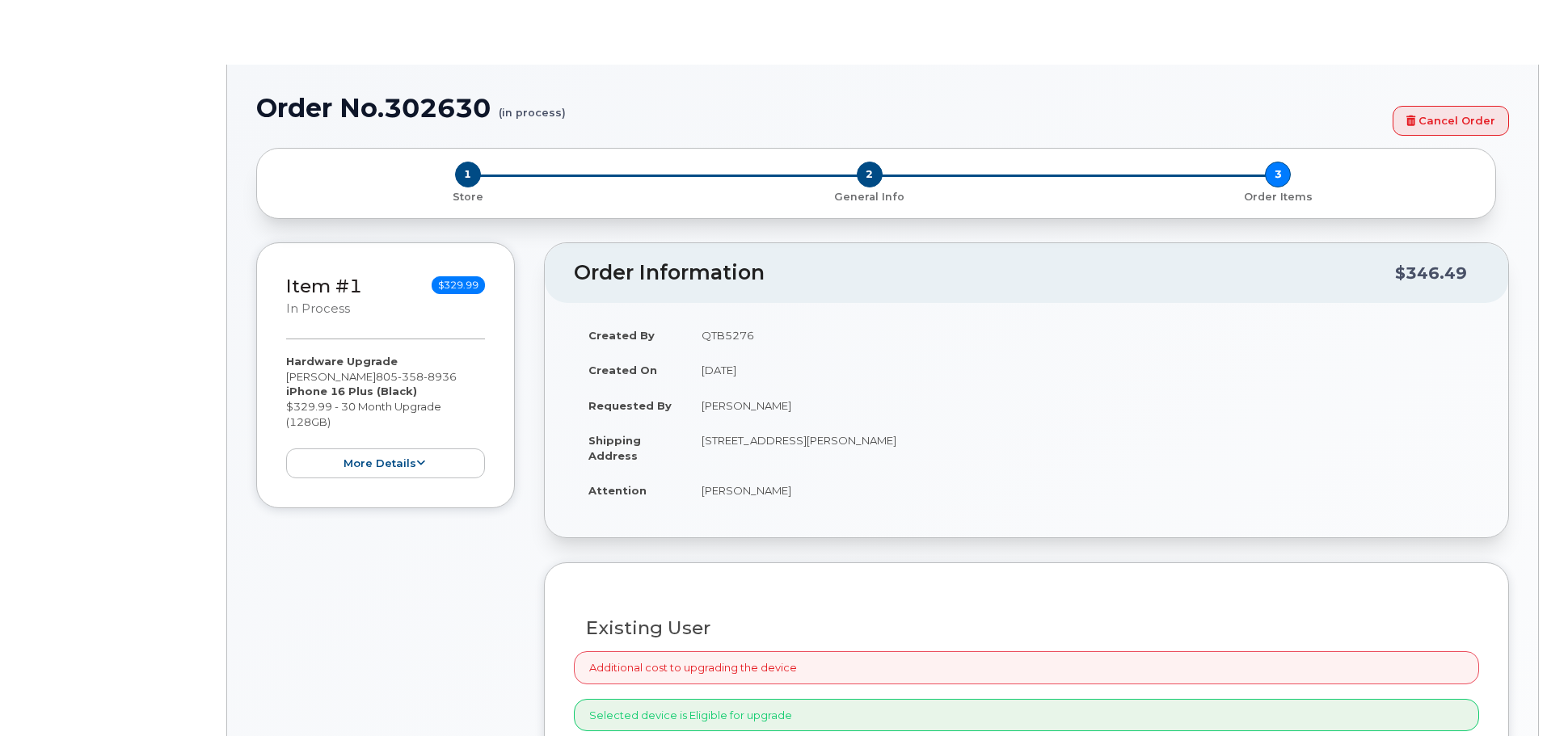  I want to click on strong: Created On, so click(622, 370).